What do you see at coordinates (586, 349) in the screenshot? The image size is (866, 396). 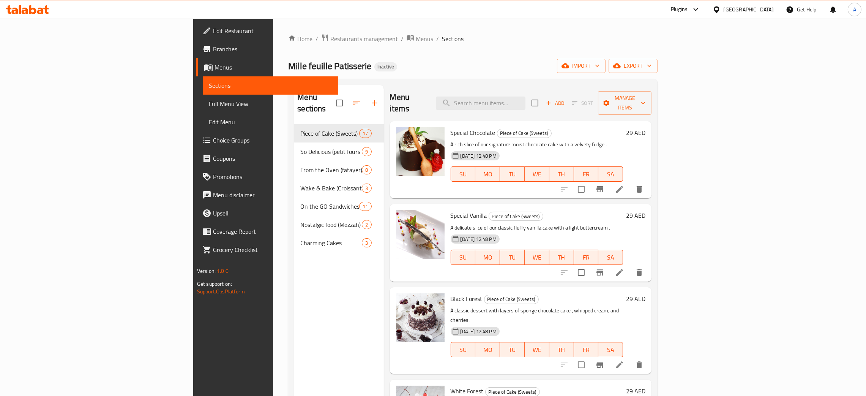 I see `span: FR` at bounding box center [586, 349].